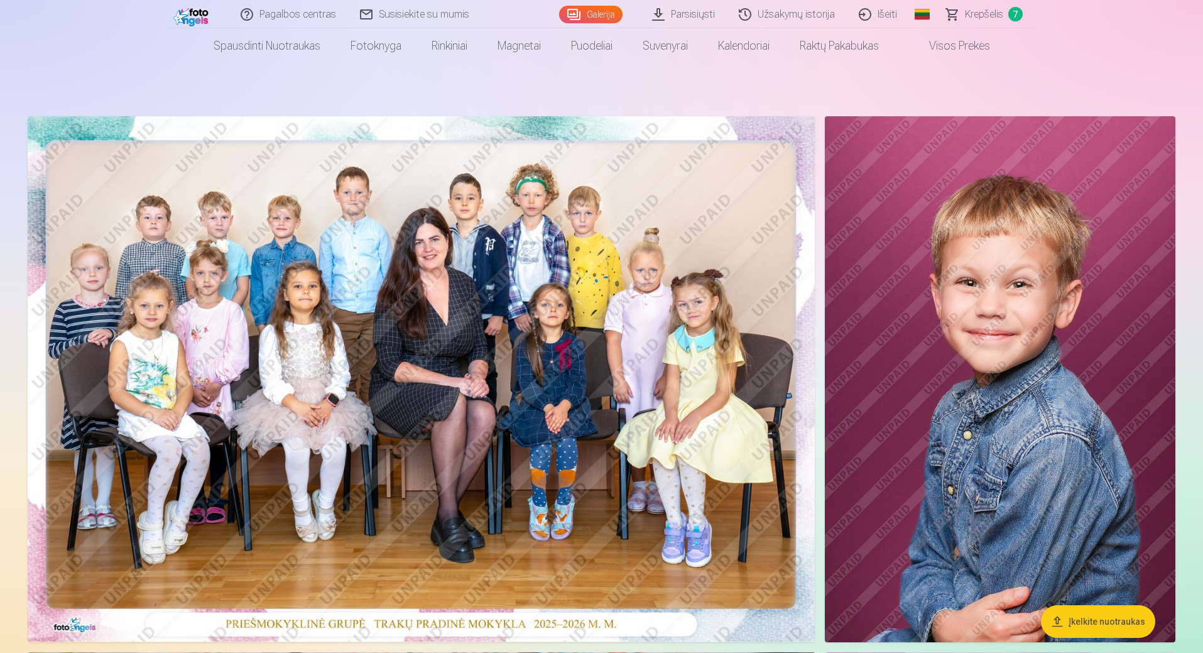 The height and width of the screenshot is (653, 1203). What do you see at coordinates (592, 46) in the screenshot?
I see `a: Puodeliai` at bounding box center [592, 46].